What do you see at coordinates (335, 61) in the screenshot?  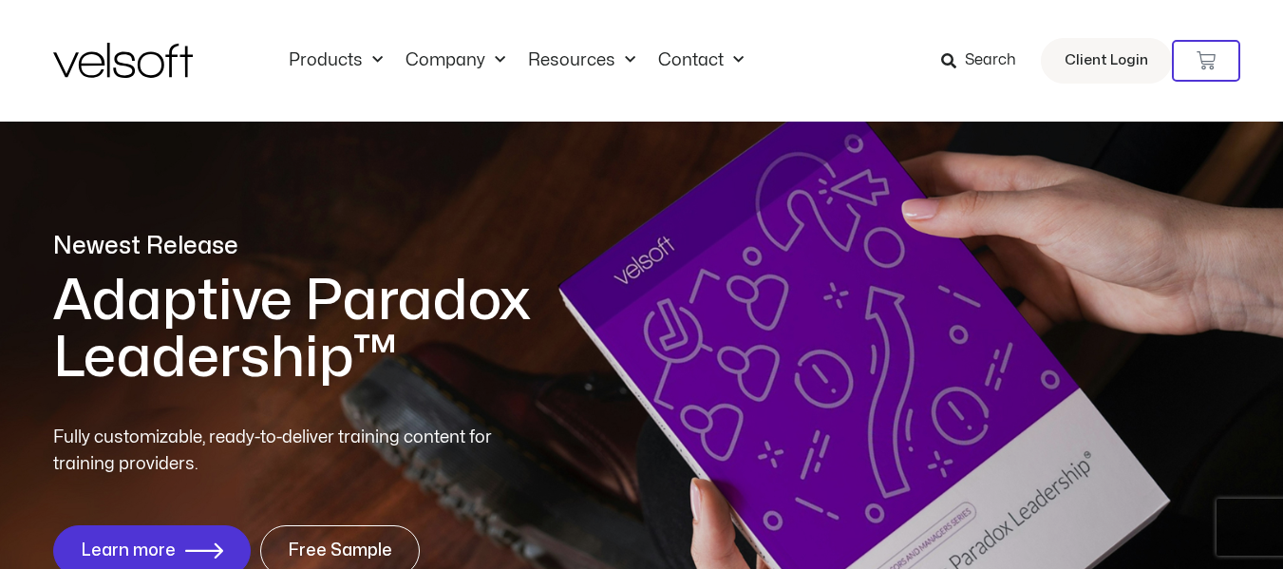 I see `a: ProductsMenu Toggle` at bounding box center [335, 61].